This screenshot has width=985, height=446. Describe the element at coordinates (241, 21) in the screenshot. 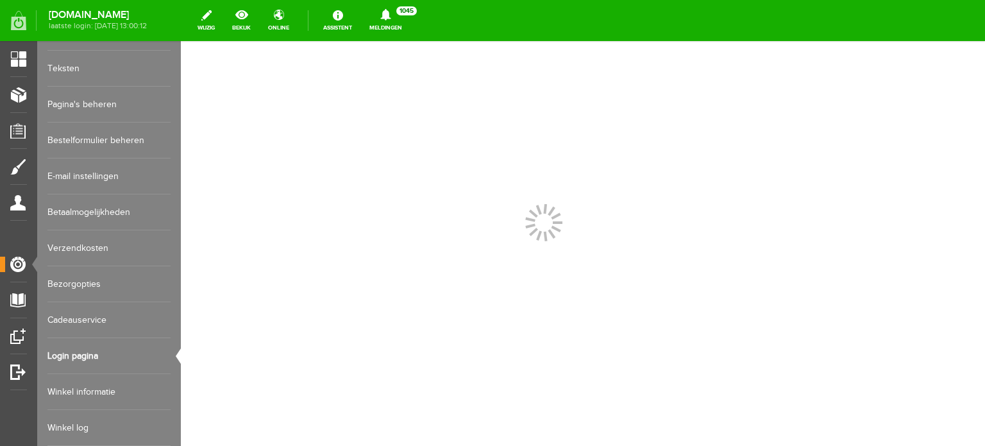

I see `a: bekijk` at that location.